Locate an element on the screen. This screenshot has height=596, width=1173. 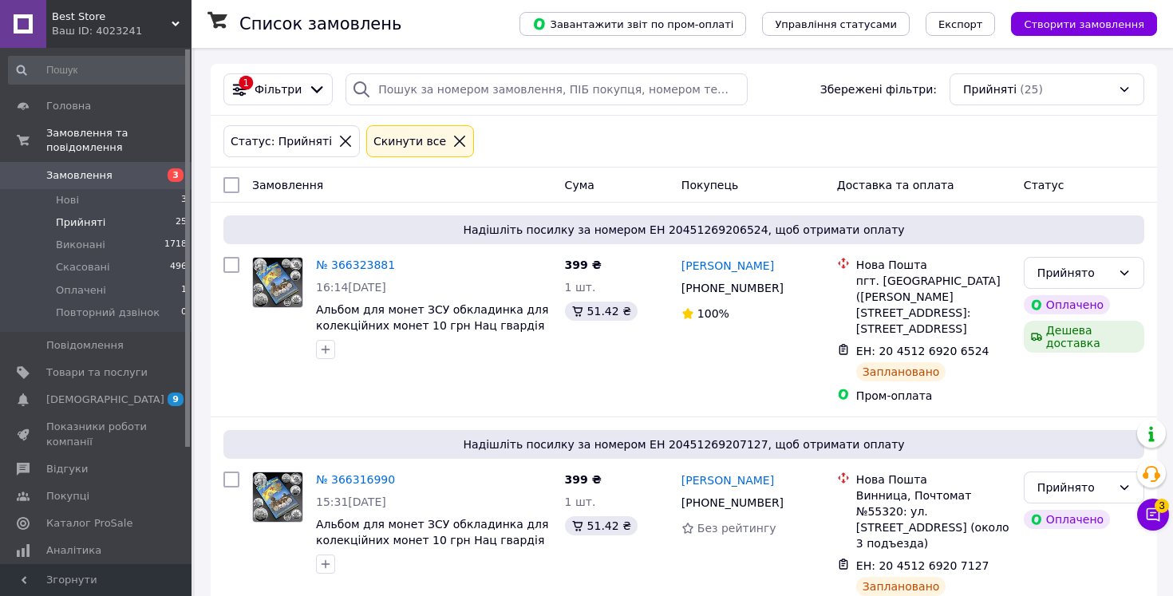
div: Cкинути все is located at coordinates (409, 141).